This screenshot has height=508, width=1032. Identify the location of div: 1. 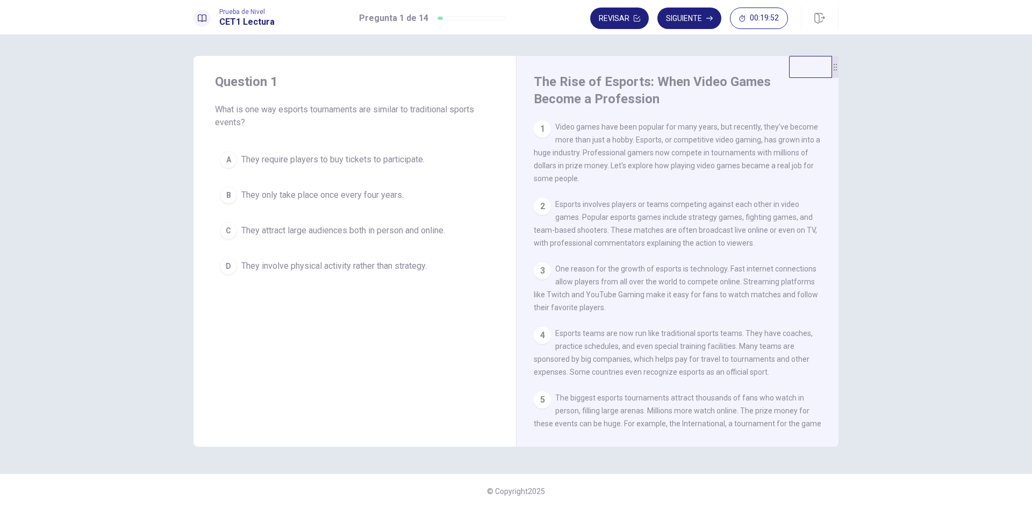
(543, 129).